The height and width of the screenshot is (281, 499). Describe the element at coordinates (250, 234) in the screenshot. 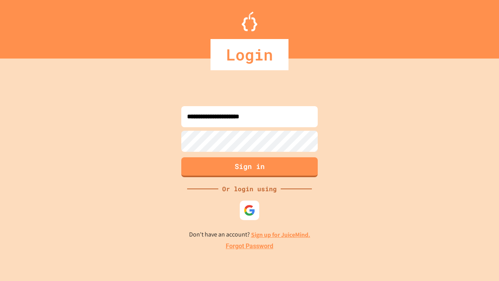

I see `p: Don't have an account?` at that location.